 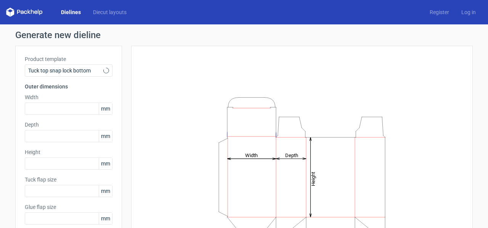 What do you see at coordinates (69, 86) in the screenshot?
I see `h3: Outer dimensions` at bounding box center [69, 86].